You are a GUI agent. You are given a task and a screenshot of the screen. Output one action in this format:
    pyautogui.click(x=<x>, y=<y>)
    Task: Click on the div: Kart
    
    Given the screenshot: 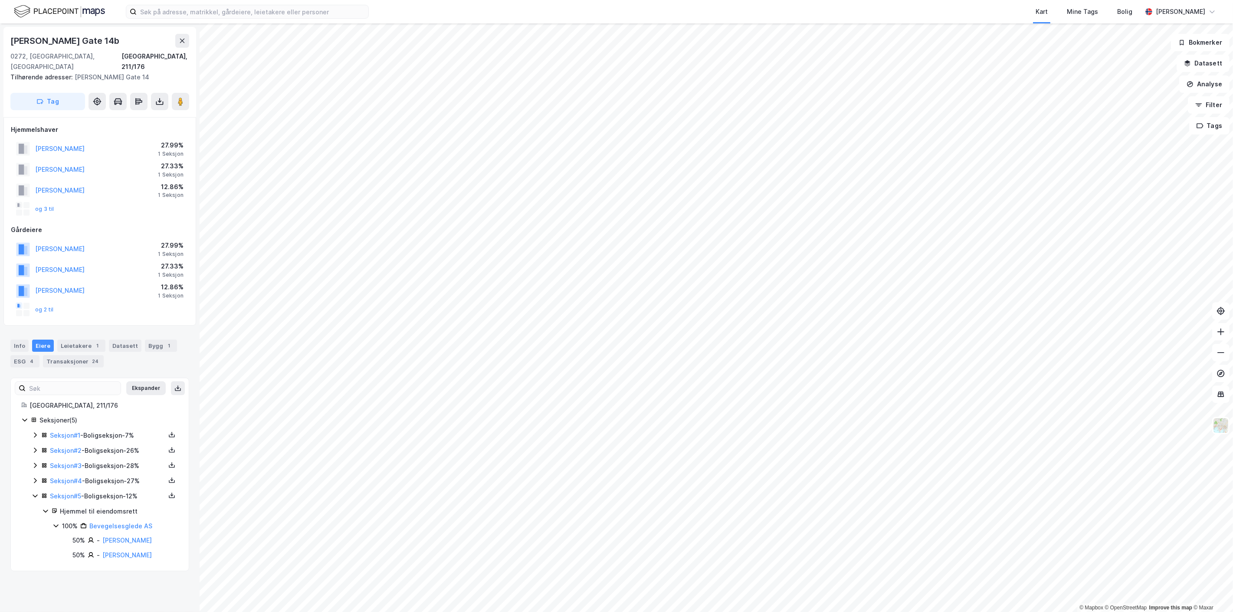 What is the action you would take?
    pyautogui.click(x=1042, y=12)
    